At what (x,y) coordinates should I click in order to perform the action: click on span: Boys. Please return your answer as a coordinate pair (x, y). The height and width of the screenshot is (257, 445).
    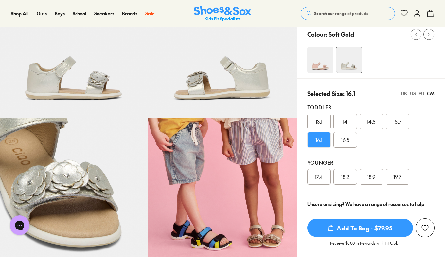
    Looking at the image, I should click on (60, 13).